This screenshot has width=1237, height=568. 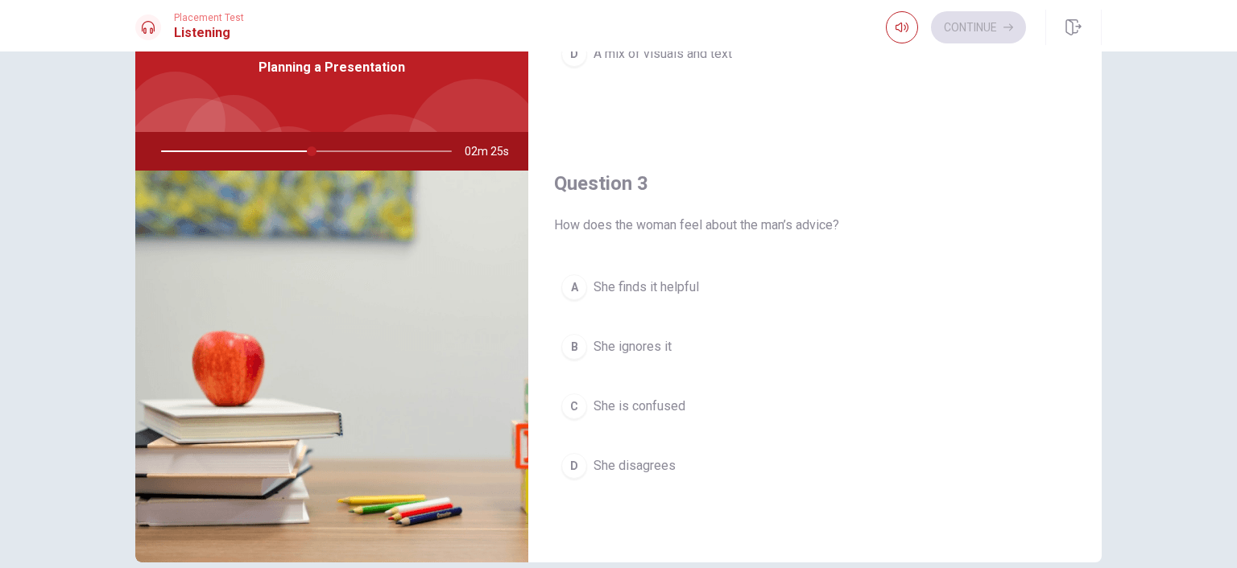 What do you see at coordinates (815, 347) in the screenshot?
I see `button: BShe ignores it` at bounding box center [815, 347].